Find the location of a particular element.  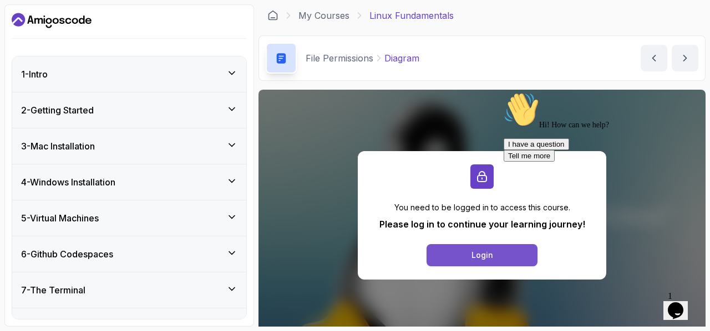

p: Diagram is located at coordinates (401, 58).